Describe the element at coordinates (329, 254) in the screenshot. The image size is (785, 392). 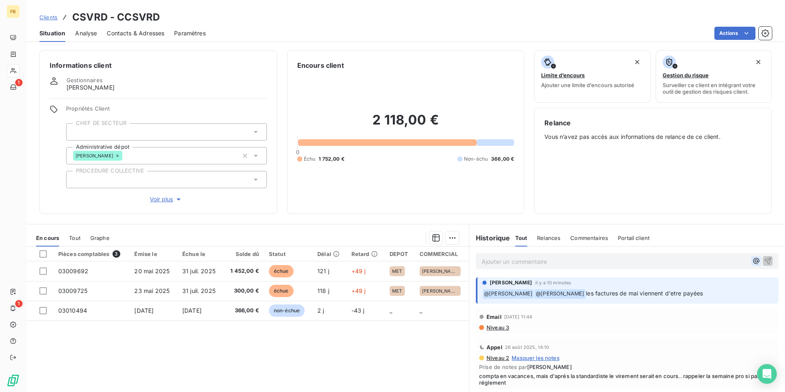
I see `div: Délai` at that location.